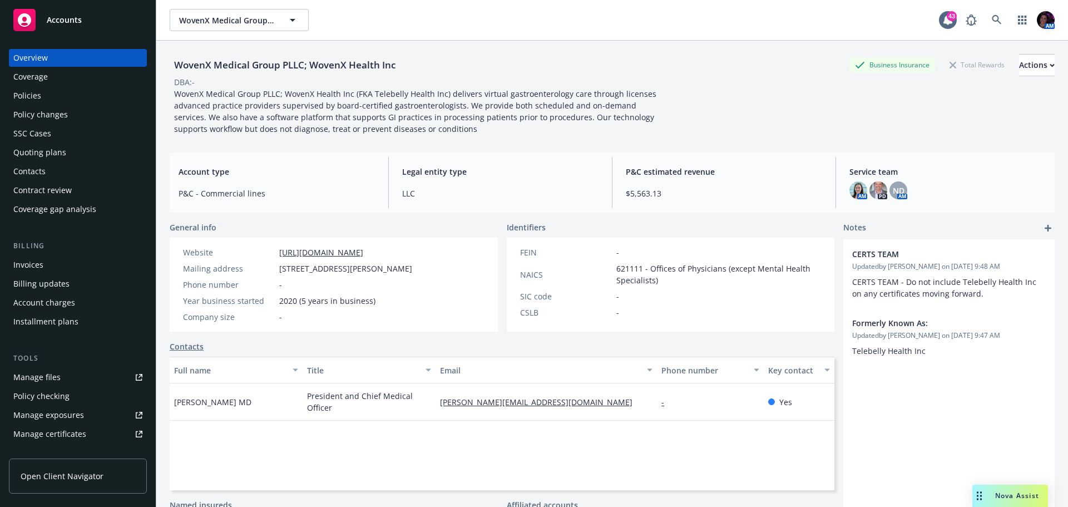 The image size is (1068, 507). I want to click on div: Contract review, so click(42, 190).